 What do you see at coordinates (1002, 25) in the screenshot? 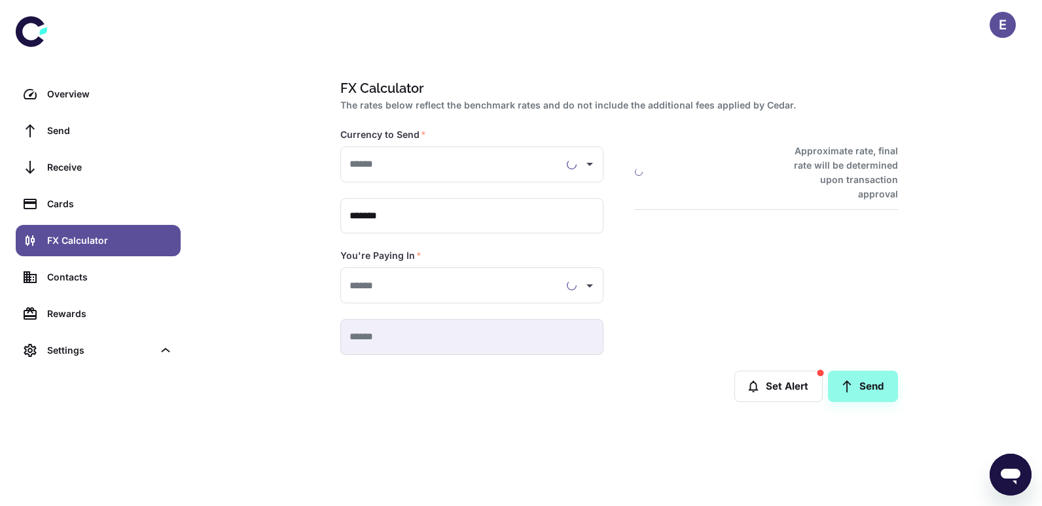
I see `div: E` at bounding box center [1002, 25].